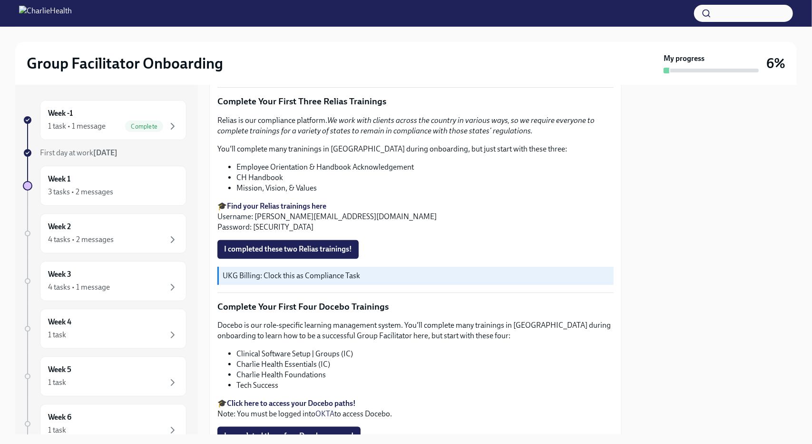 This screenshot has width=812, height=444. Describe the element at coordinates (416, 276) in the screenshot. I see `p: UKG Billing: Clock this as Compliance Task` at that location.